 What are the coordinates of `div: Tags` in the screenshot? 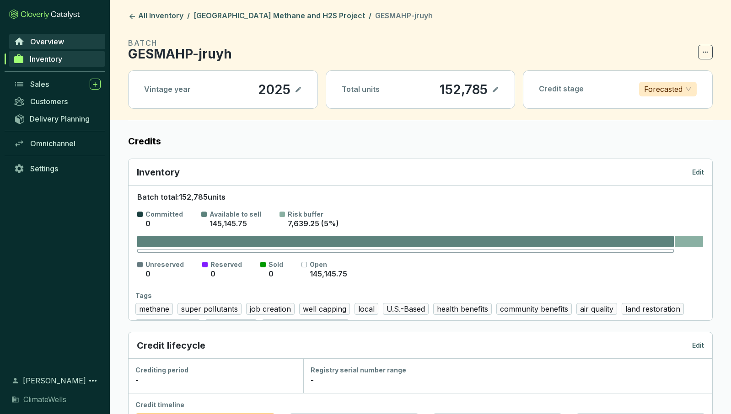 It's located at (420, 296).